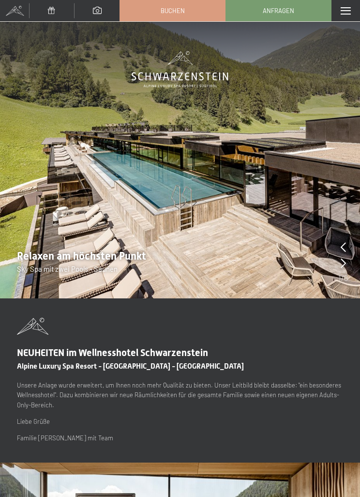  I want to click on p: Liebe Grüße, so click(180, 421).